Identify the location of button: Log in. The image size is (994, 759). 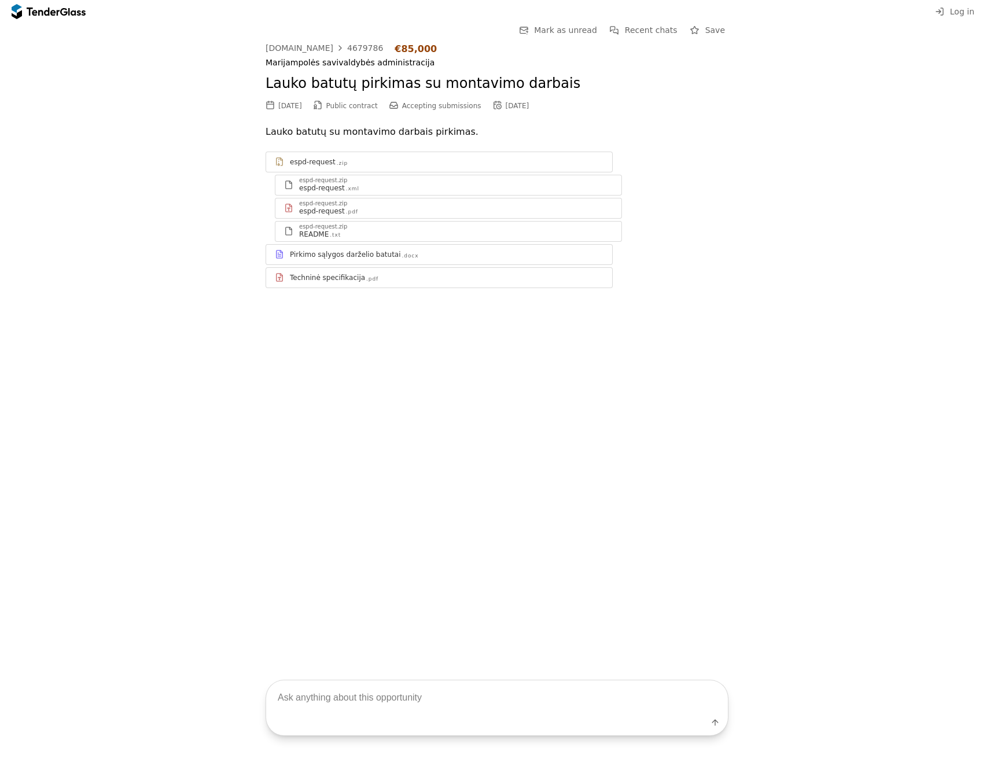
(955, 12).